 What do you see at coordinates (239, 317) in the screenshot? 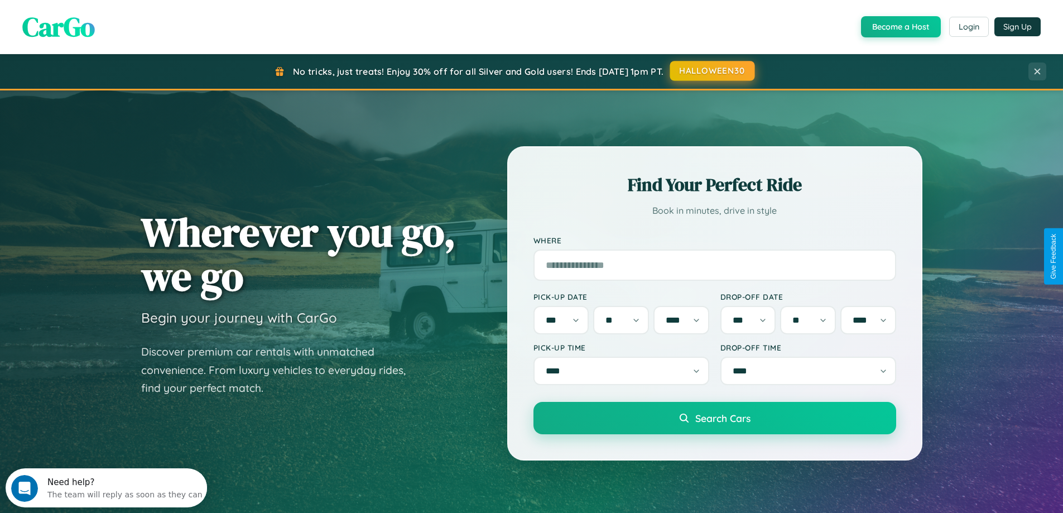
I see `h3: Begin your journey with CarGo` at bounding box center [239, 317].